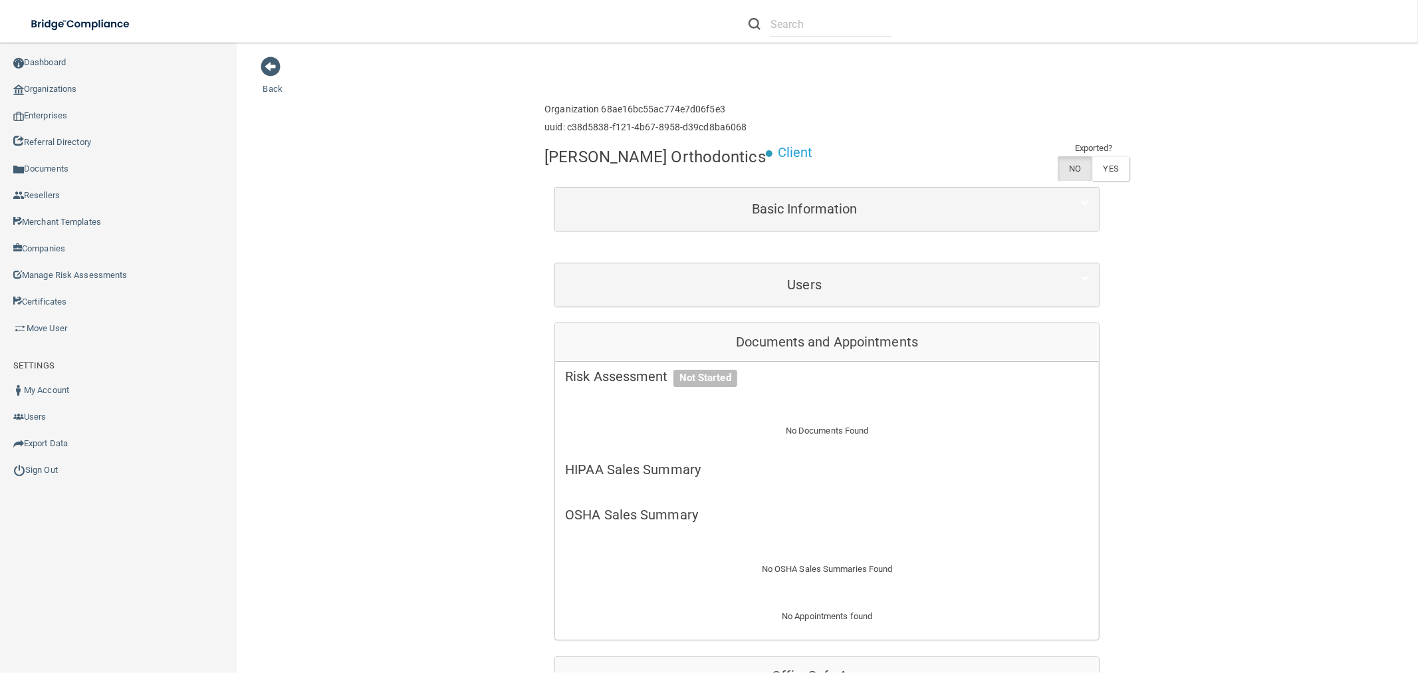 Image resolution: width=1418 pixels, height=673 pixels. What do you see at coordinates (19, 195) in the screenshot?
I see `img: ic_reseller.de258add.png` at bounding box center [19, 195].